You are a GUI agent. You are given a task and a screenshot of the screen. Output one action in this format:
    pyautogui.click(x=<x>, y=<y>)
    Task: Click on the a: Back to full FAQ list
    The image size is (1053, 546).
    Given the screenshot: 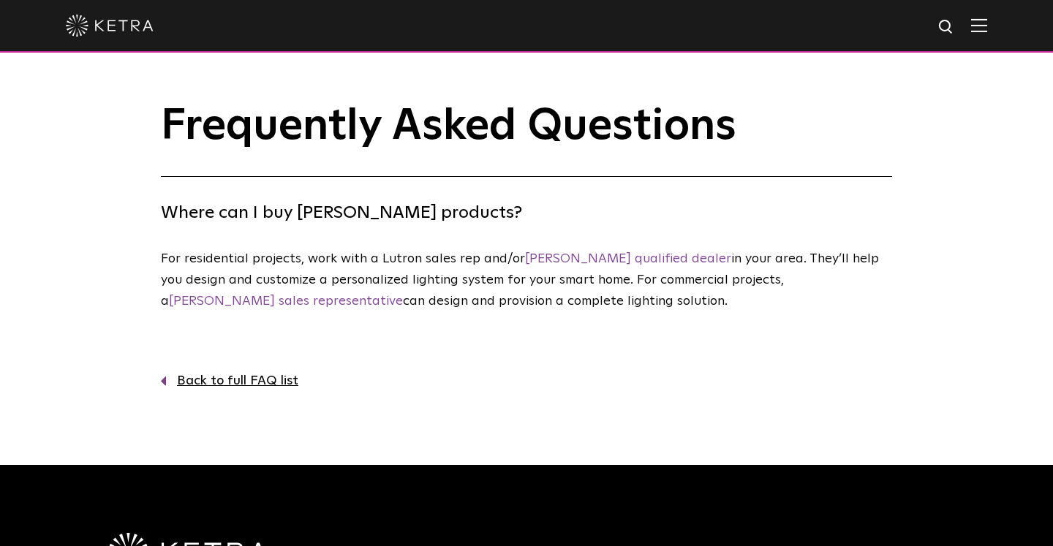 What is the action you would take?
    pyautogui.click(x=526, y=381)
    